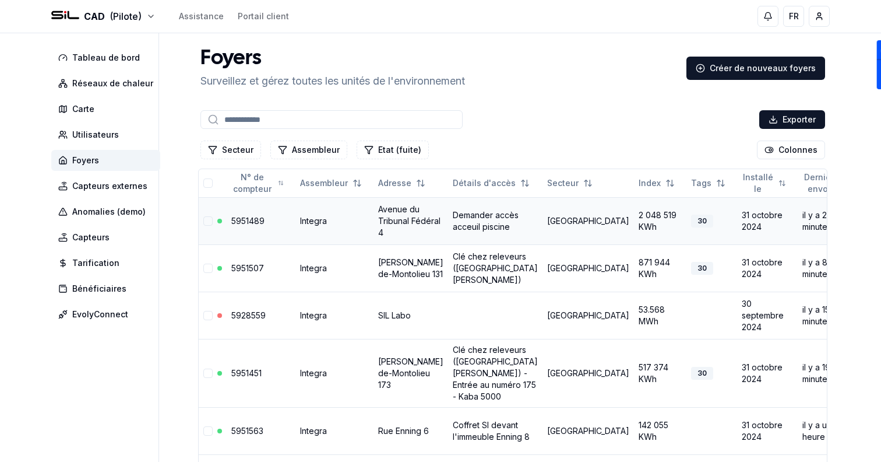 Image resolution: width=881 pixels, height=462 pixels. Describe the element at coordinates (125, 16) in the screenshot. I see `span: (Pilote)` at that location.